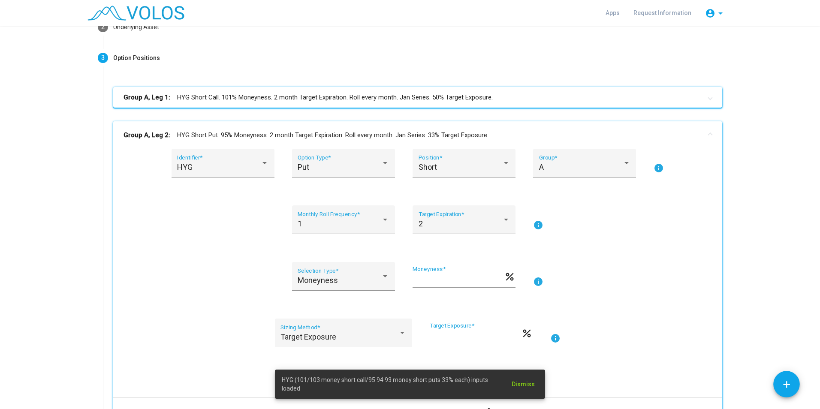  Describe the element at coordinates (662, 13) in the screenshot. I see `span: Request Information` at that location.